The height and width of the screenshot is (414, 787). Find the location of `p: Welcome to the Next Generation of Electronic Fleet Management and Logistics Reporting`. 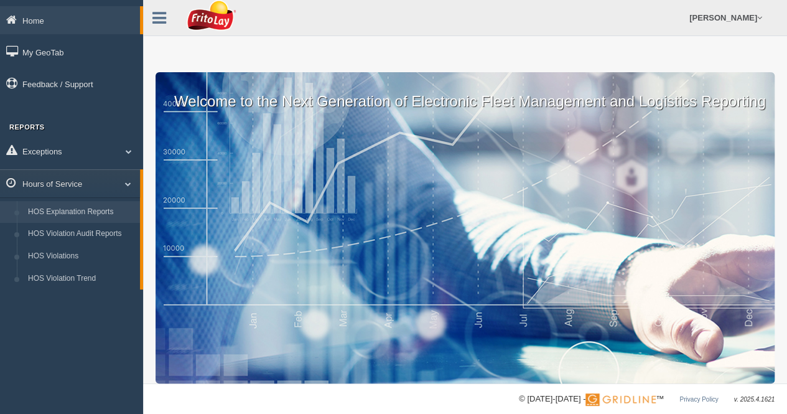

p: Welcome to the Next Generation of Electronic Fleet Management and Logistics Reporting is located at coordinates (465, 92).